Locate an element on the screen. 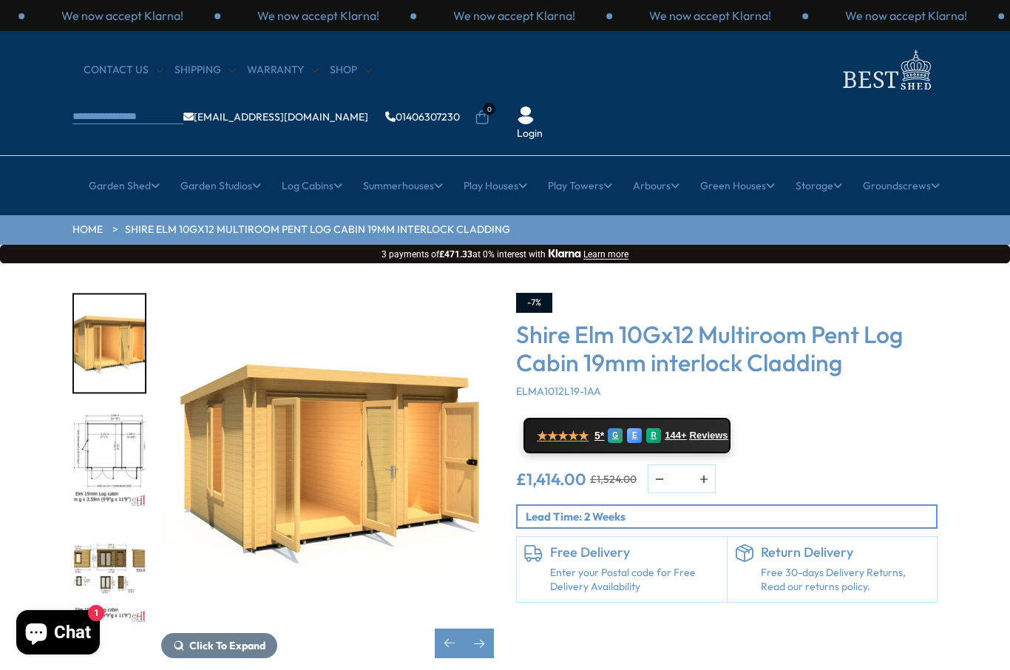 The width and height of the screenshot is (1010, 670). img: logo is located at coordinates (886, 70).